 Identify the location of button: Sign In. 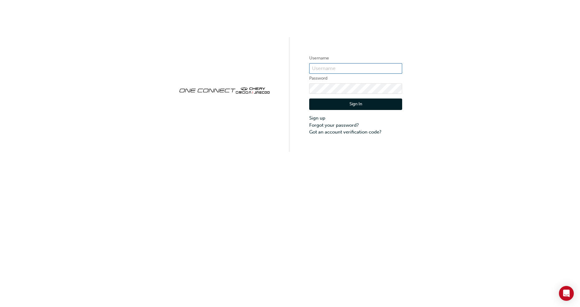
(356, 104).